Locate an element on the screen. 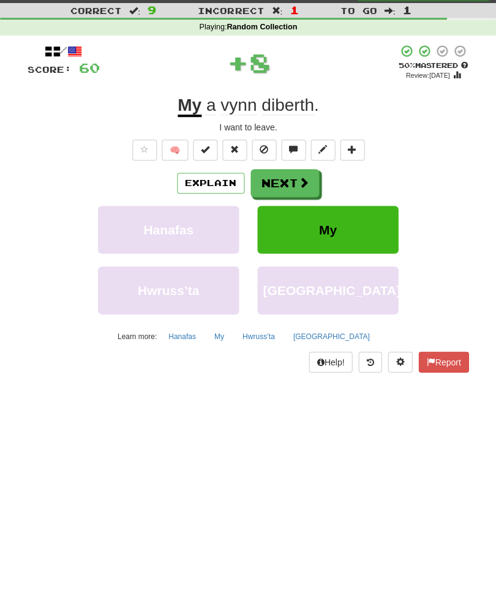 Image resolution: width=496 pixels, height=598 pixels. button: Explain is located at coordinates (211, 184).